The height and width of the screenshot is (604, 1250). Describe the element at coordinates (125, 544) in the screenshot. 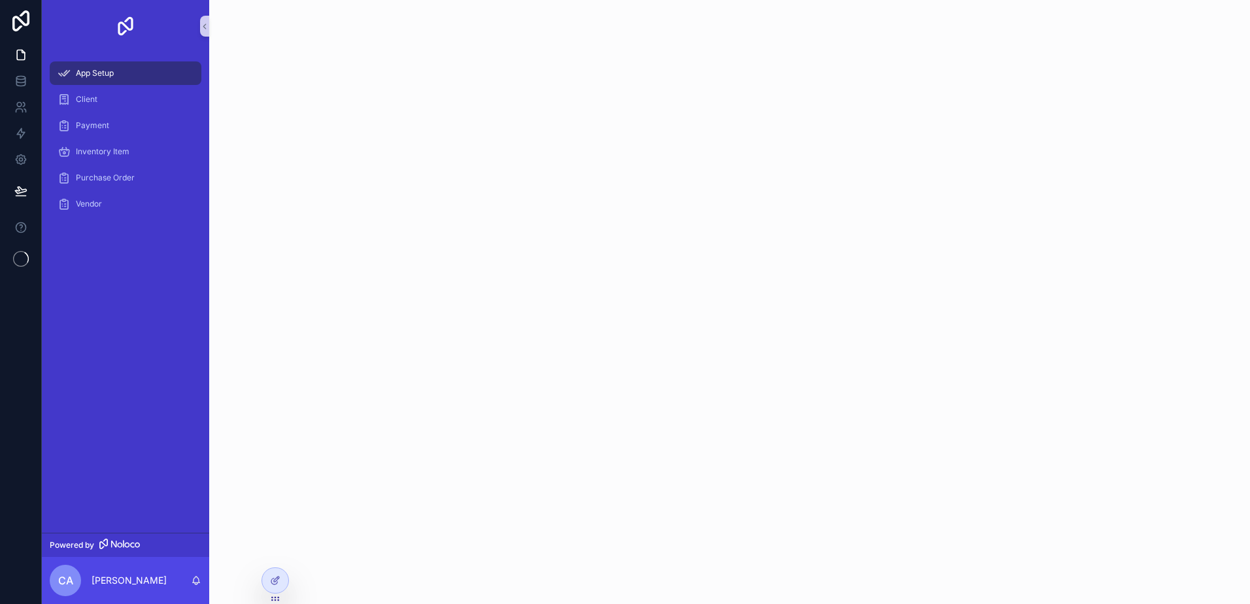

I see `a: Powered by` at that location.